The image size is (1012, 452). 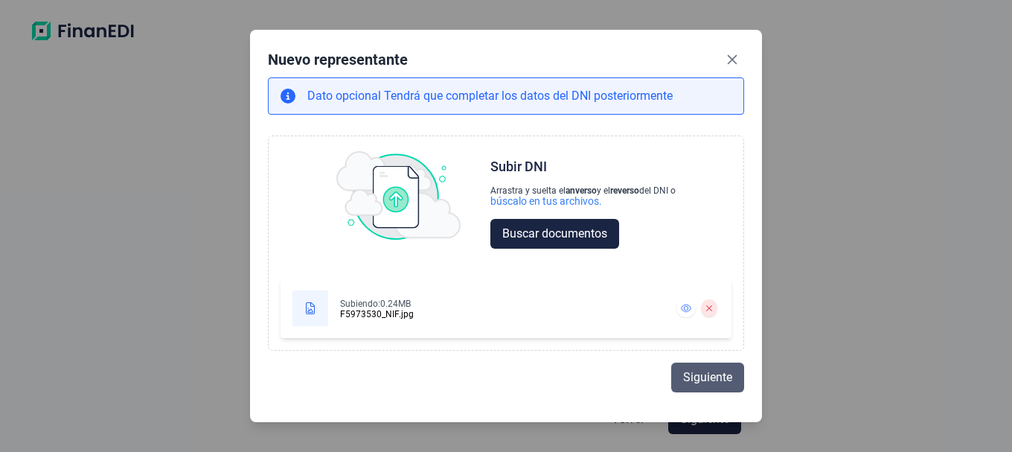 I want to click on button: Close, so click(x=732, y=60).